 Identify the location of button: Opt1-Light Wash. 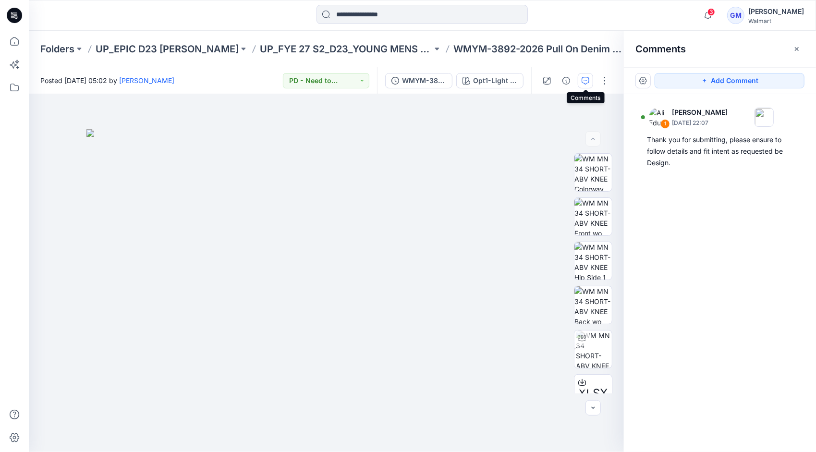
(490, 81).